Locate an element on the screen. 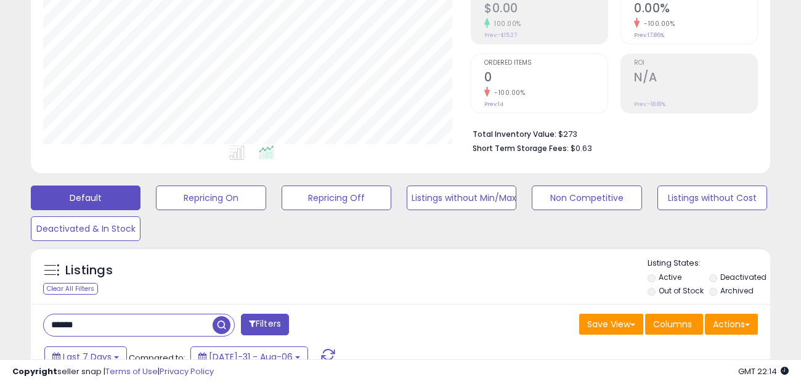  div: Clear All Filters is located at coordinates (70, 288).